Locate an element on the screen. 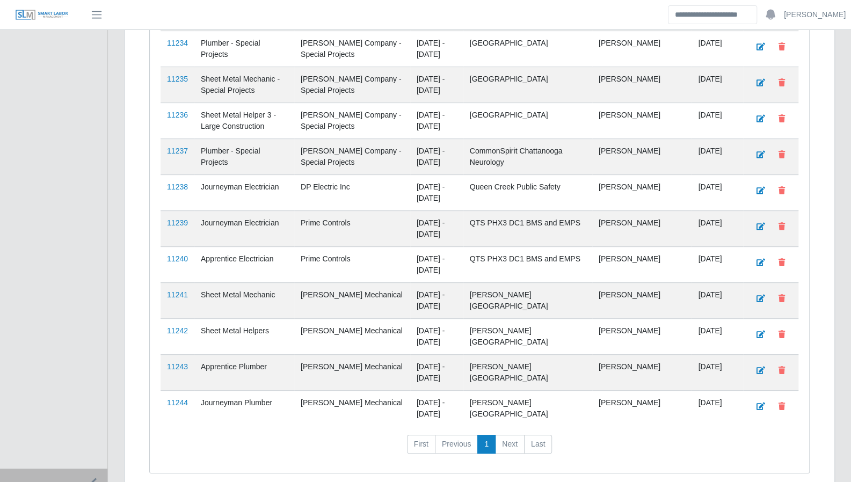  a: 11240 is located at coordinates (177, 259).